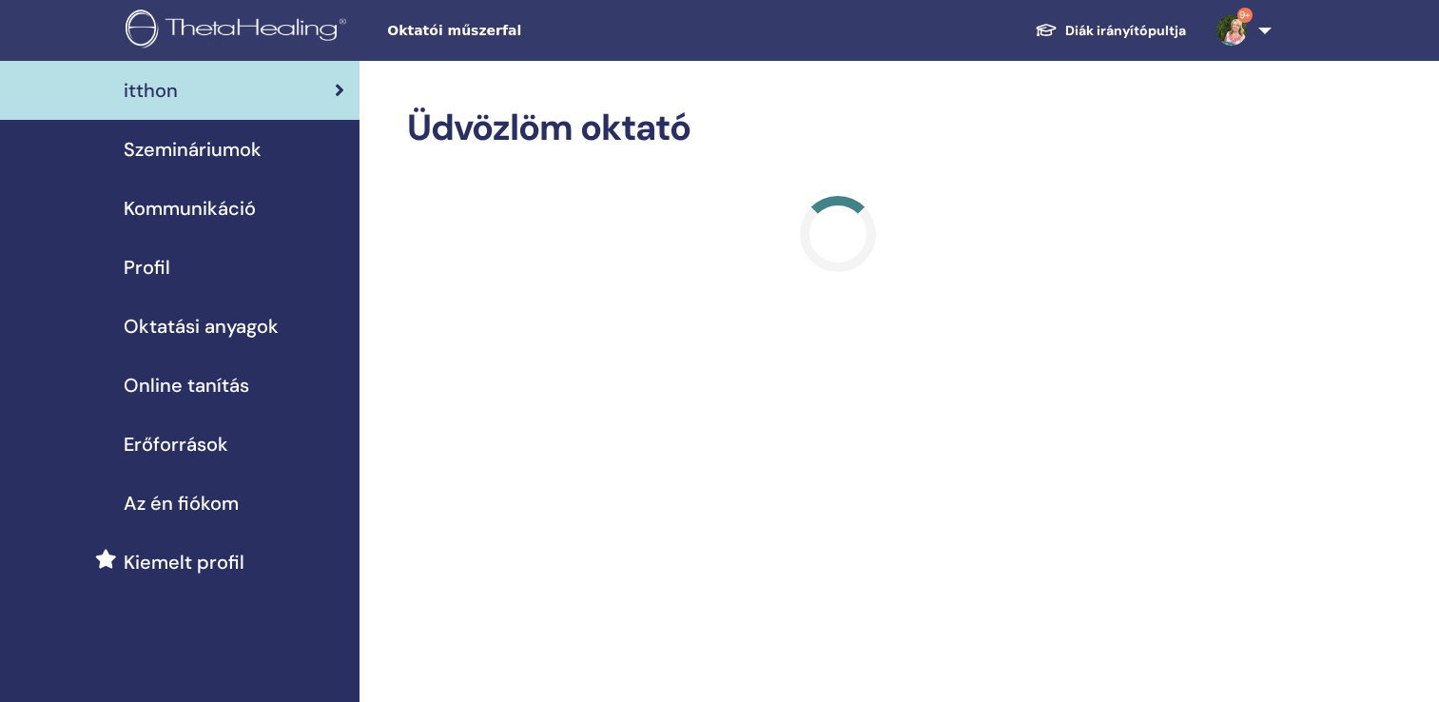 This screenshot has height=702, width=1439. I want to click on span: 9+, so click(1245, 15).